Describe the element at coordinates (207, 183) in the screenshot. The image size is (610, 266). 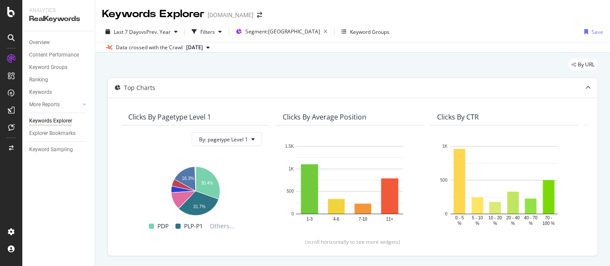
I see `text: 30.4%` at that location.